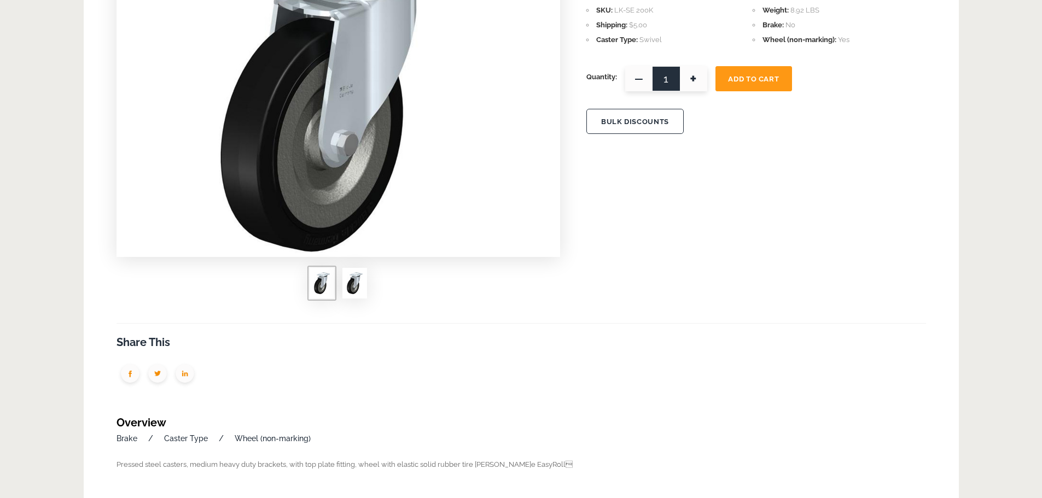 The height and width of the screenshot is (498, 1042). What do you see at coordinates (130, 375) in the screenshot?
I see `img: group-1950.png` at bounding box center [130, 375].